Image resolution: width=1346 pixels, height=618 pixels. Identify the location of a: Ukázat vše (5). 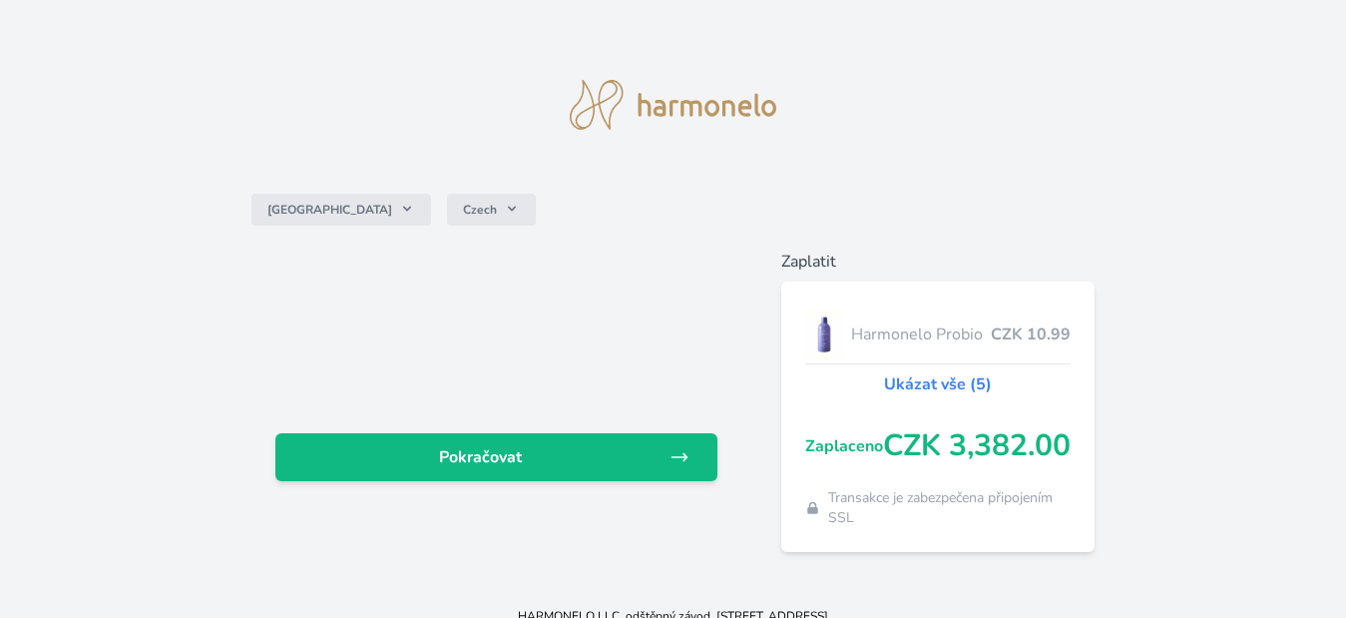
(938, 384).